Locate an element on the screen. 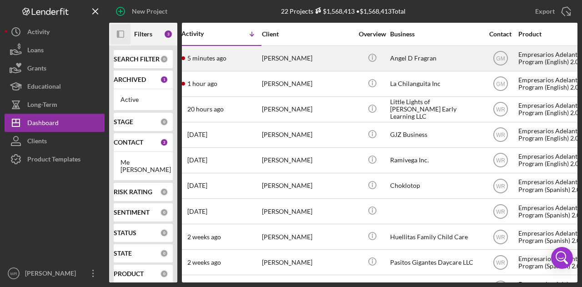  b: ARCHIVED is located at coordinates (130, 80).